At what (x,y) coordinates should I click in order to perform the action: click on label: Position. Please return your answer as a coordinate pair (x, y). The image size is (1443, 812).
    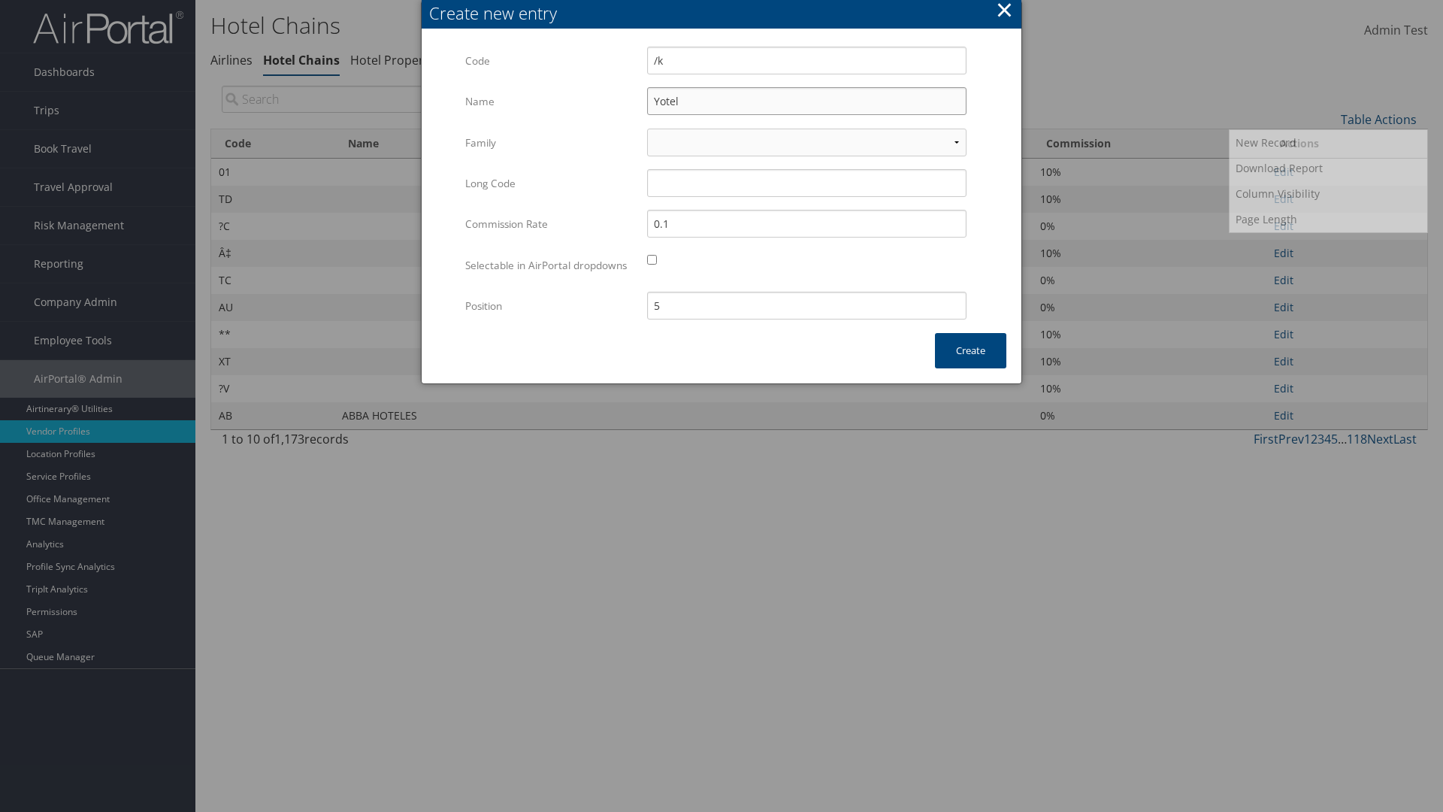
    Looking at the image, I should click on (550, 306).